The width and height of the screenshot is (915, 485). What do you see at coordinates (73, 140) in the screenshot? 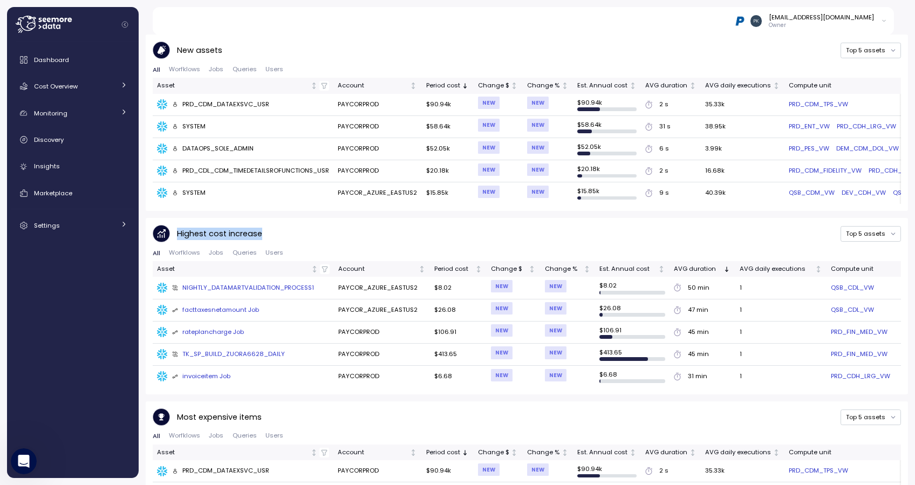
I see `a: Discovery` at bounding box center [73, 140].